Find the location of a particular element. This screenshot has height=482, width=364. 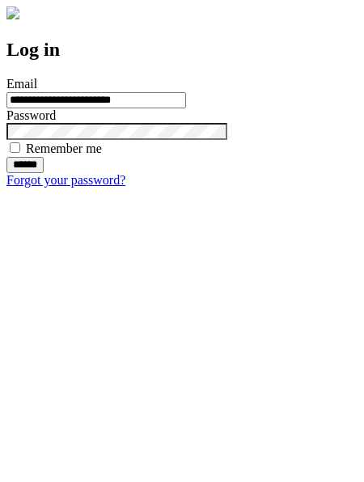

label: Email is located at coordinates (22, 83).